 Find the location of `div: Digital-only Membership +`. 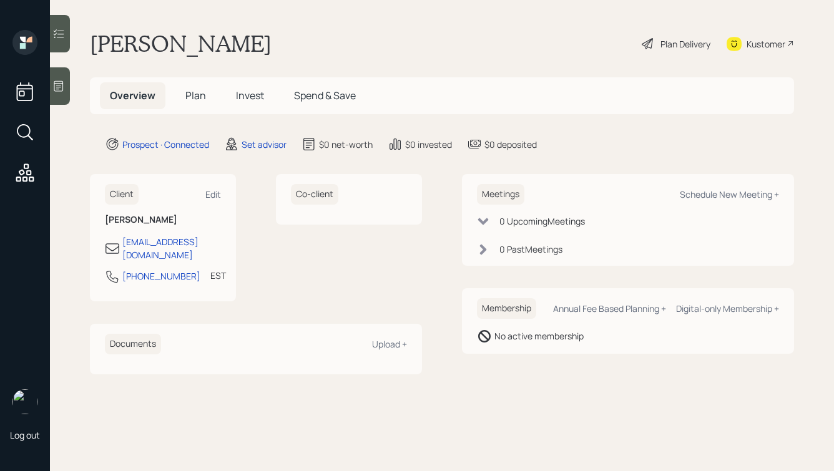

div: Digital-only Membership + is located at coordinates (727, 308).